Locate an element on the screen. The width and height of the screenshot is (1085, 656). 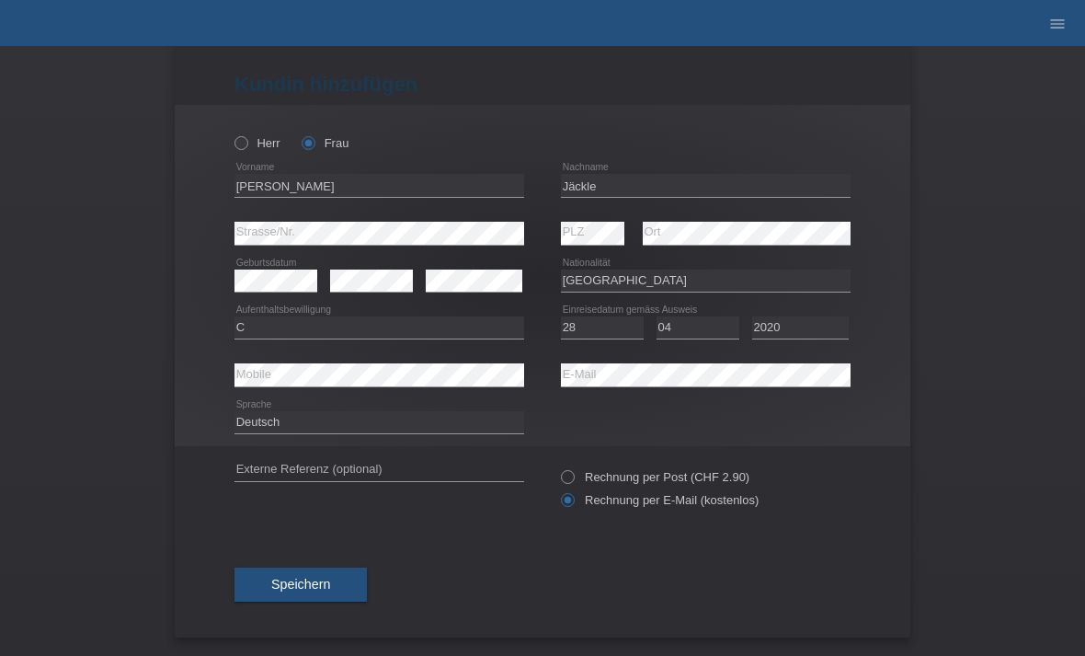
span: Speichern is located at coordinates (301, 584).